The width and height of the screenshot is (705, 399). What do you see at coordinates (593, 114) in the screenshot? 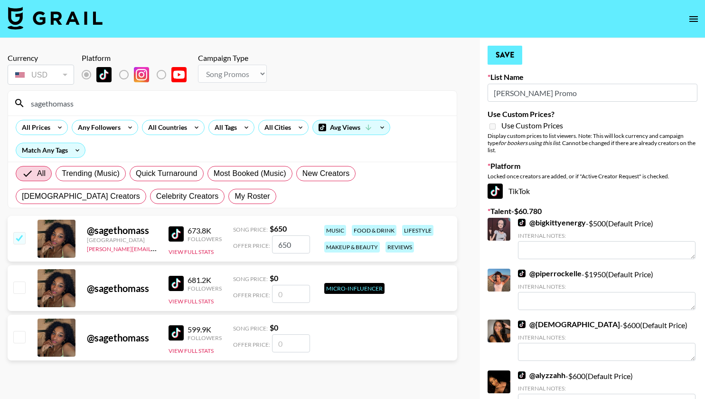
I see `label: Use Custom Prices?` at bounding box center [593, 114].